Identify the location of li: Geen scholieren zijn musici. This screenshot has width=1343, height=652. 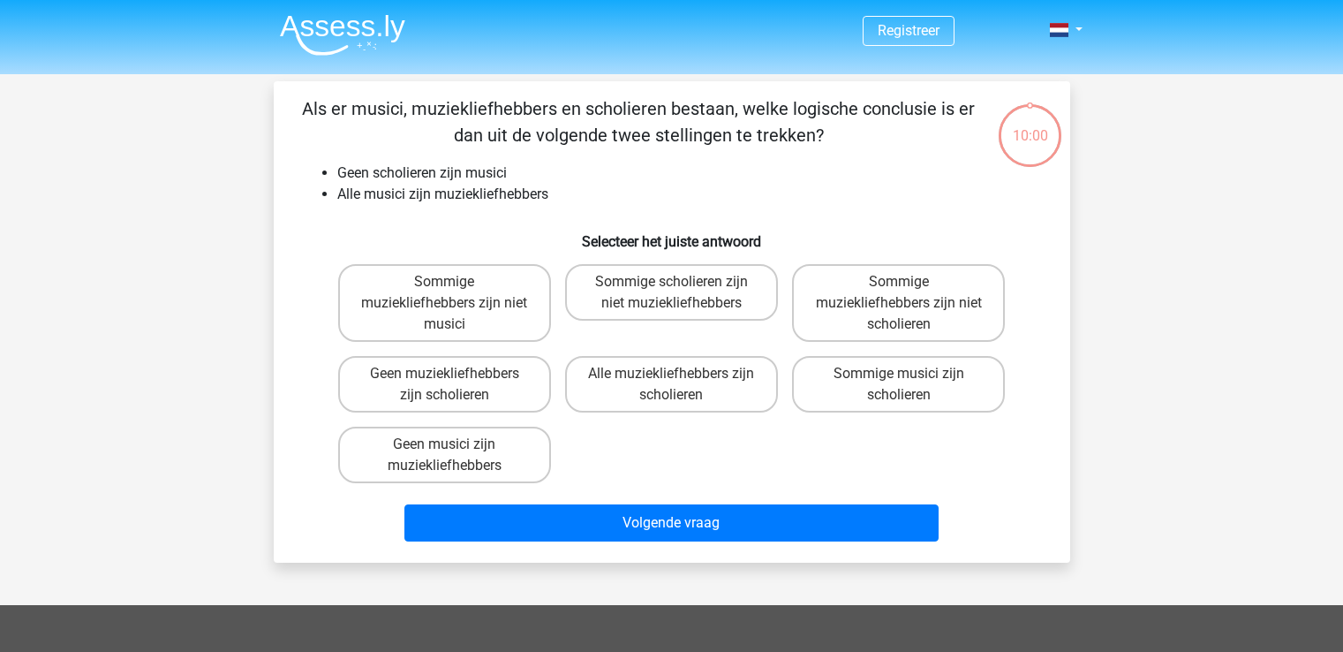
(690, 173).